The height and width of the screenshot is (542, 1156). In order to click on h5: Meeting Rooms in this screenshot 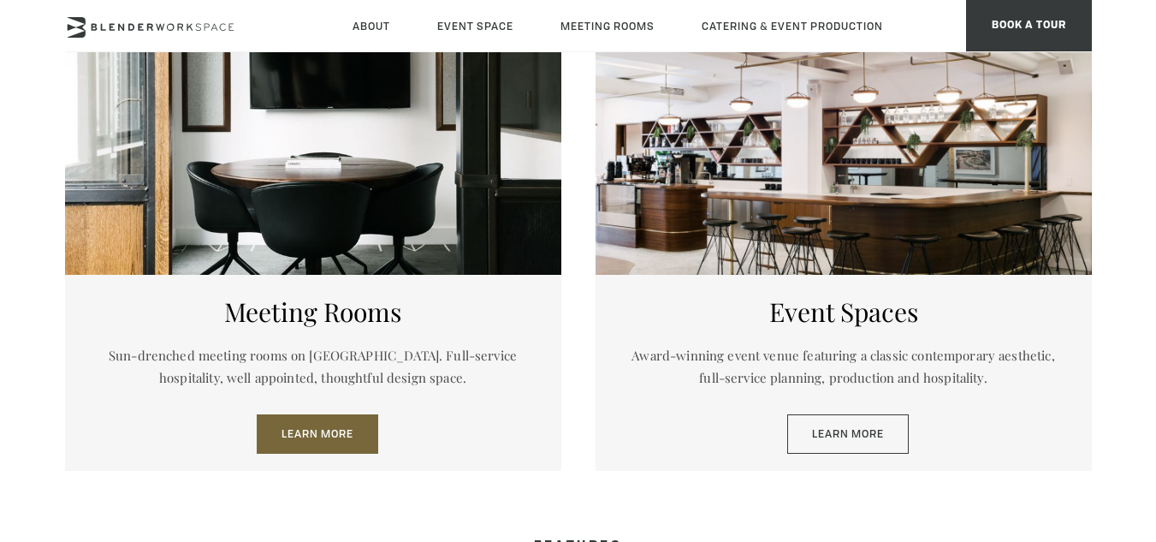, I will do `click(313, 312)`.